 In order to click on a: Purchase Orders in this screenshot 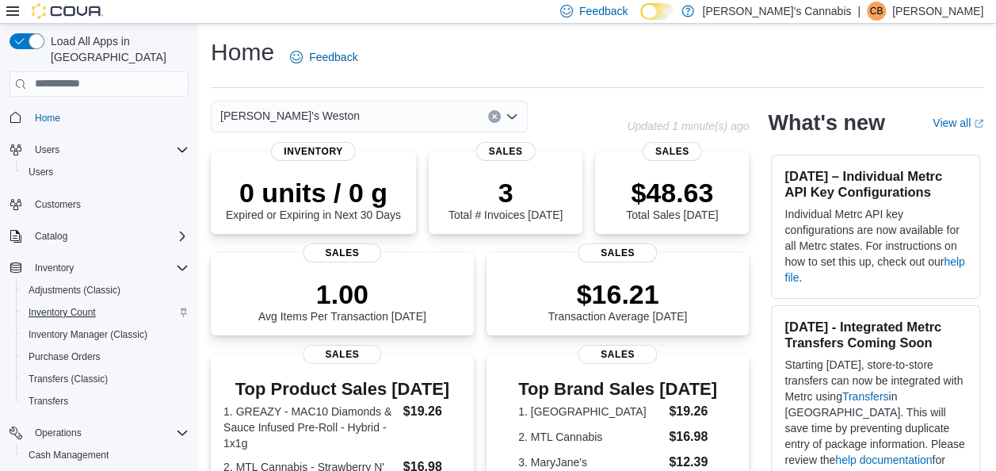, I will do `click(64, 356)`.